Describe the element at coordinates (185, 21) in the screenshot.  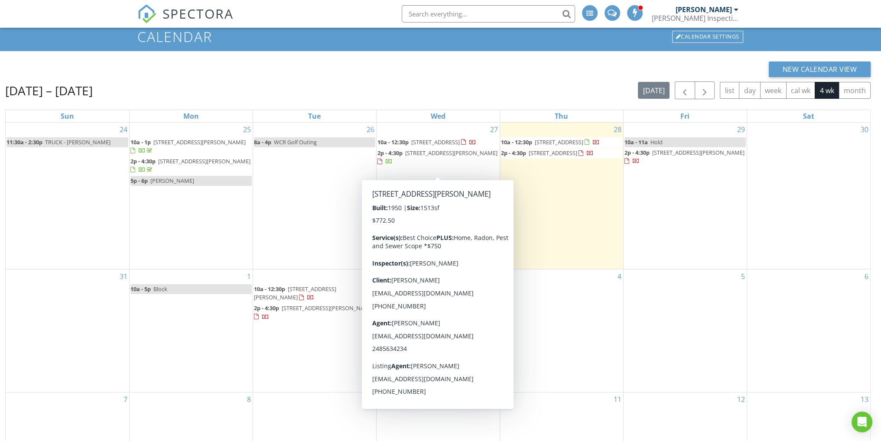
I see `a: SPECTORA` at that location.